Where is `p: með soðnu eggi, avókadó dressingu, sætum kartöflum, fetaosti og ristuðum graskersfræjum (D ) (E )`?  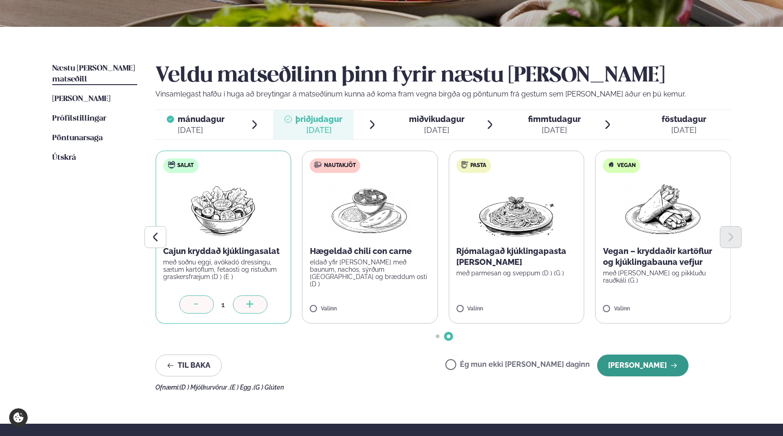 p: með soðnu eggi, avókadó dressingu, sætum kartöflum, fetaosti og ristuðum graskersfræjum (D ) (E ) is located at coordinates (223, 269).